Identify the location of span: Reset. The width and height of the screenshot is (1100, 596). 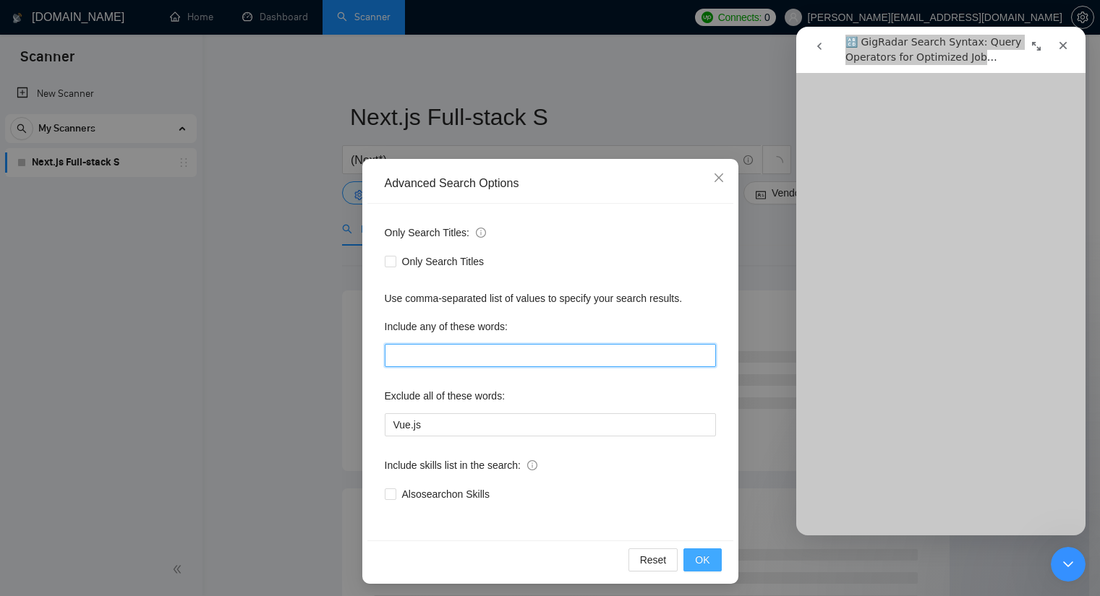
(653, 560).